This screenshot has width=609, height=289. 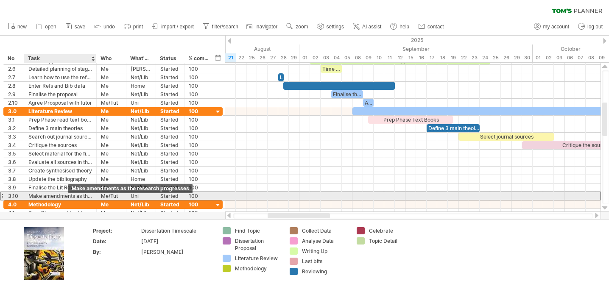 What do you see at coordinates (105, 27) in the screenshot?
I see `a: undo` at bounding box center [105, 27].